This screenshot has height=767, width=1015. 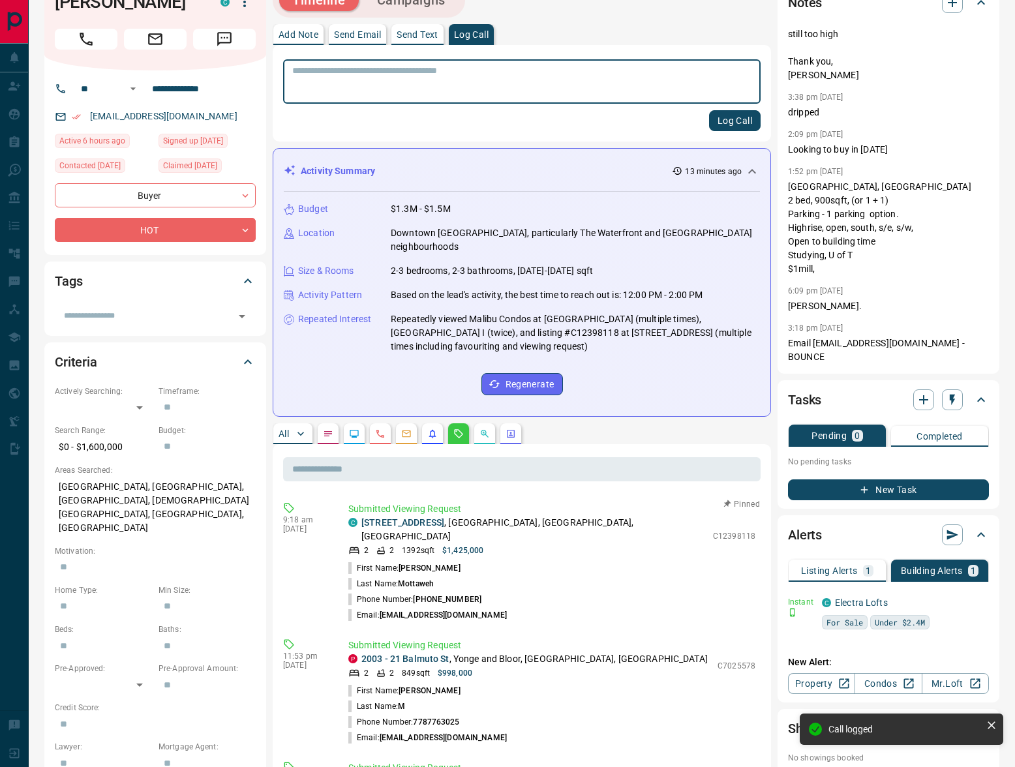 What do you see at coordinates (155, 708) in the screenshot?
I see `p: Credit Score:` at bounding box center [155, 708].